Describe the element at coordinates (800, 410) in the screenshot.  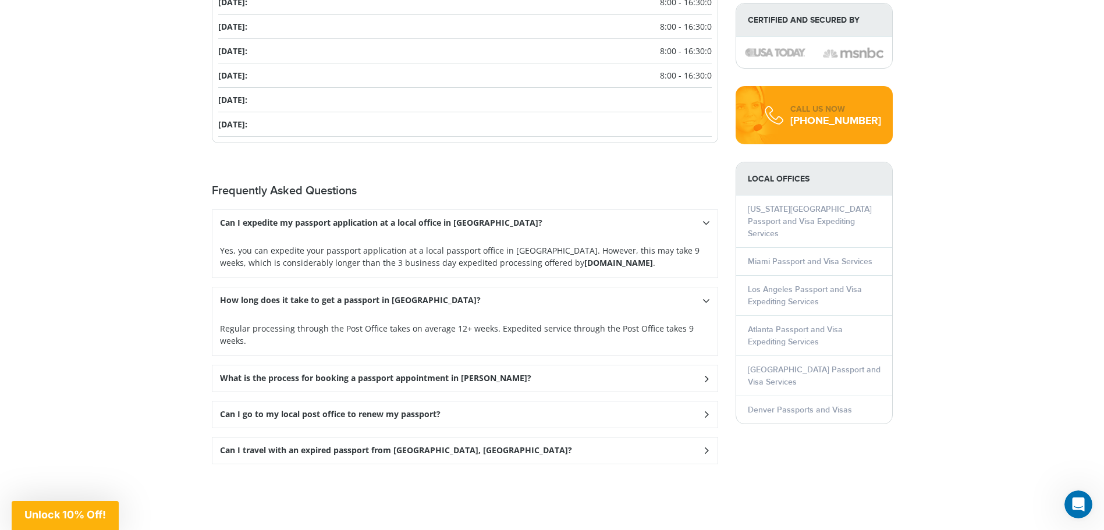
I see `a: Denver Passports and Visas` at that location.